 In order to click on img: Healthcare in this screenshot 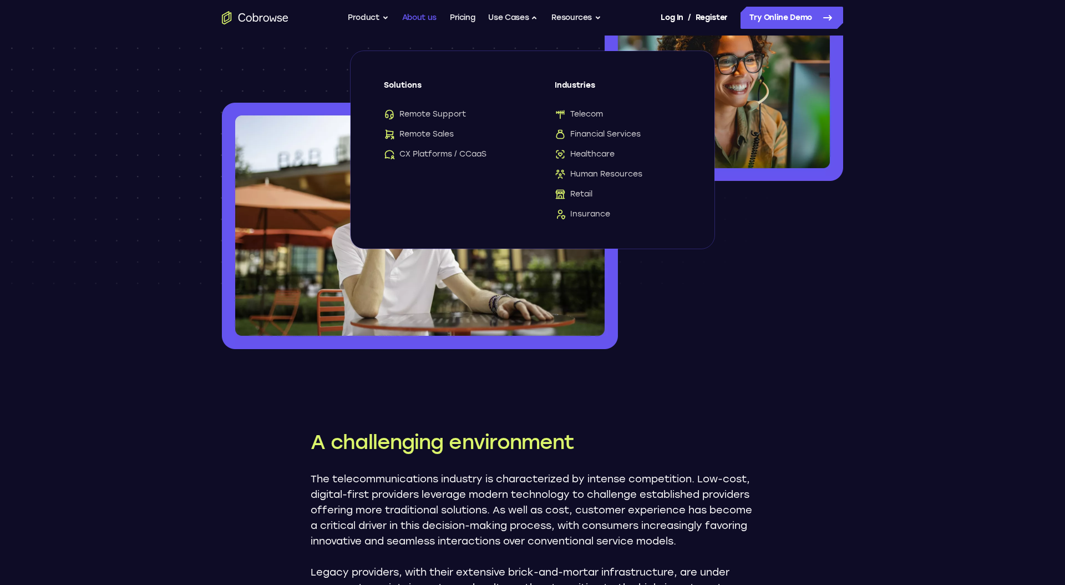, I will do `click(560, 154)`.